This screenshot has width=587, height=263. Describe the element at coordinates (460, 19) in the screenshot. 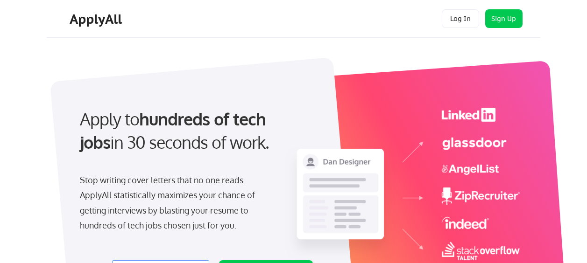

I see `button: Log In` at that location.